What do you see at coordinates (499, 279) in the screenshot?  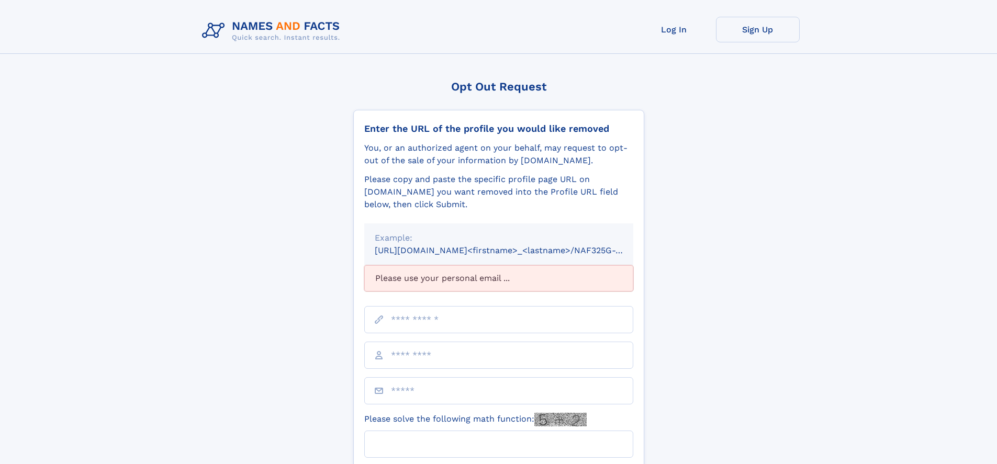 I see `div: Please use your personal email ...` at bounding box center [499, 279].